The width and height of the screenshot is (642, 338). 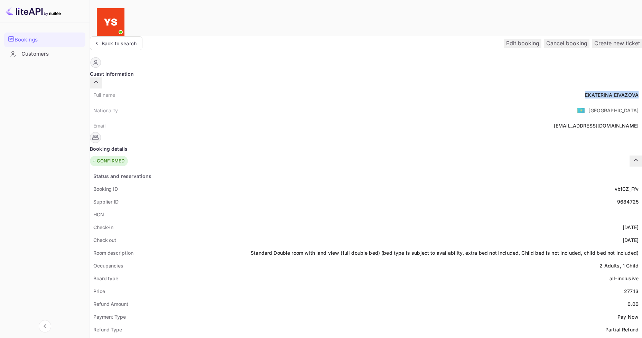 I want to click on button: Cancel booking, so click(x=567, y=43).